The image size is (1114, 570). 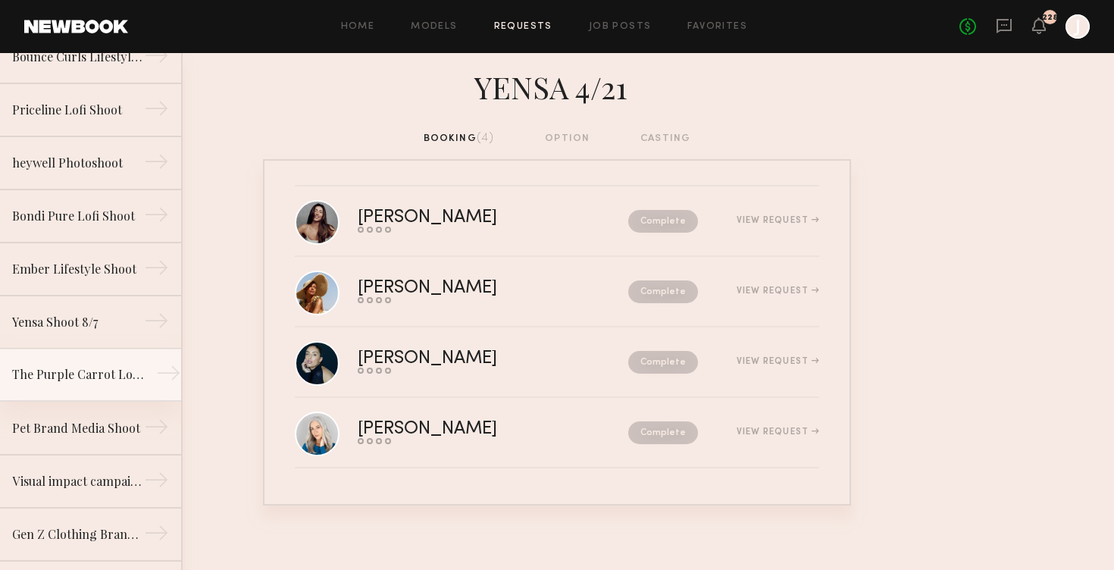 What do you see at coordinates (78, 216) in the screenshot?
I see `div: Bondi Pure Lofi Shoot` at bounding box center [78, 216].